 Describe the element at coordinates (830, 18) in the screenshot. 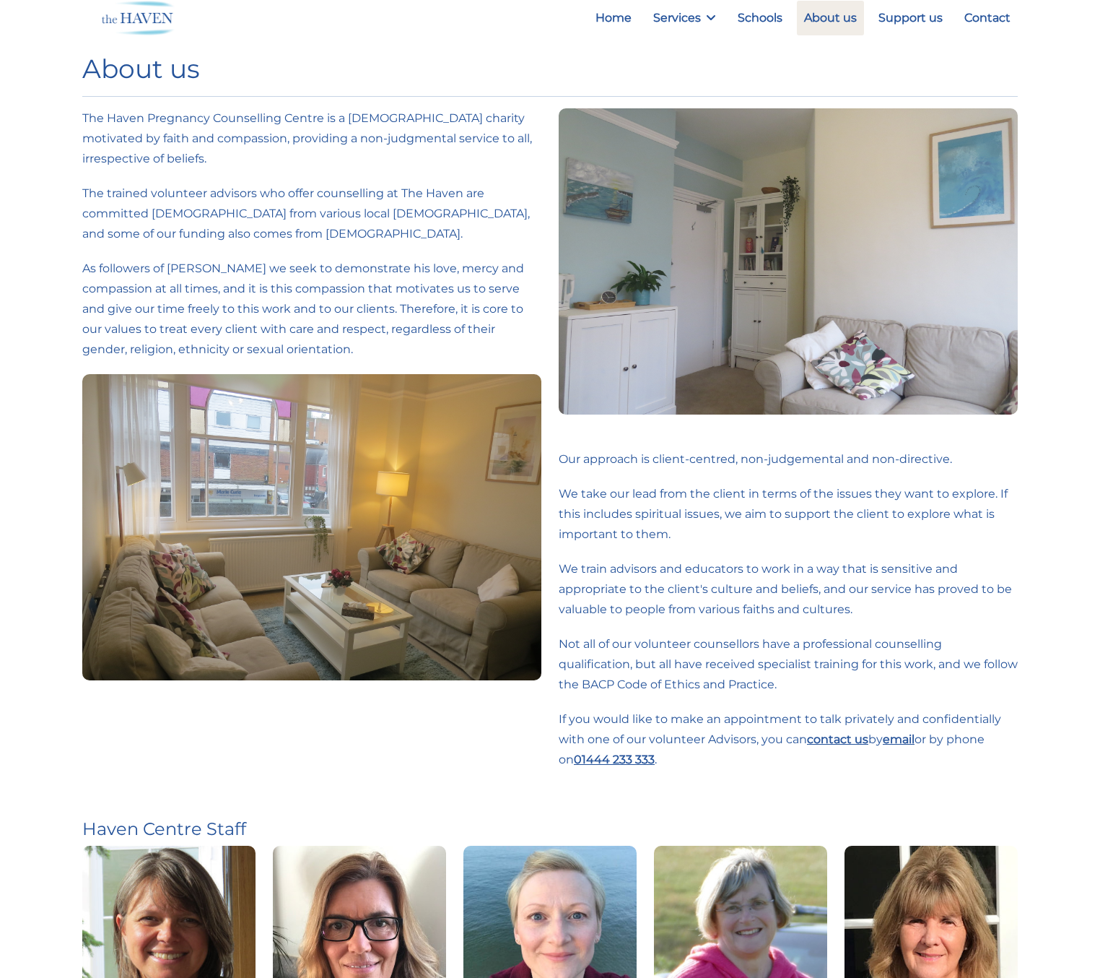

I see `a: About us` at that location.